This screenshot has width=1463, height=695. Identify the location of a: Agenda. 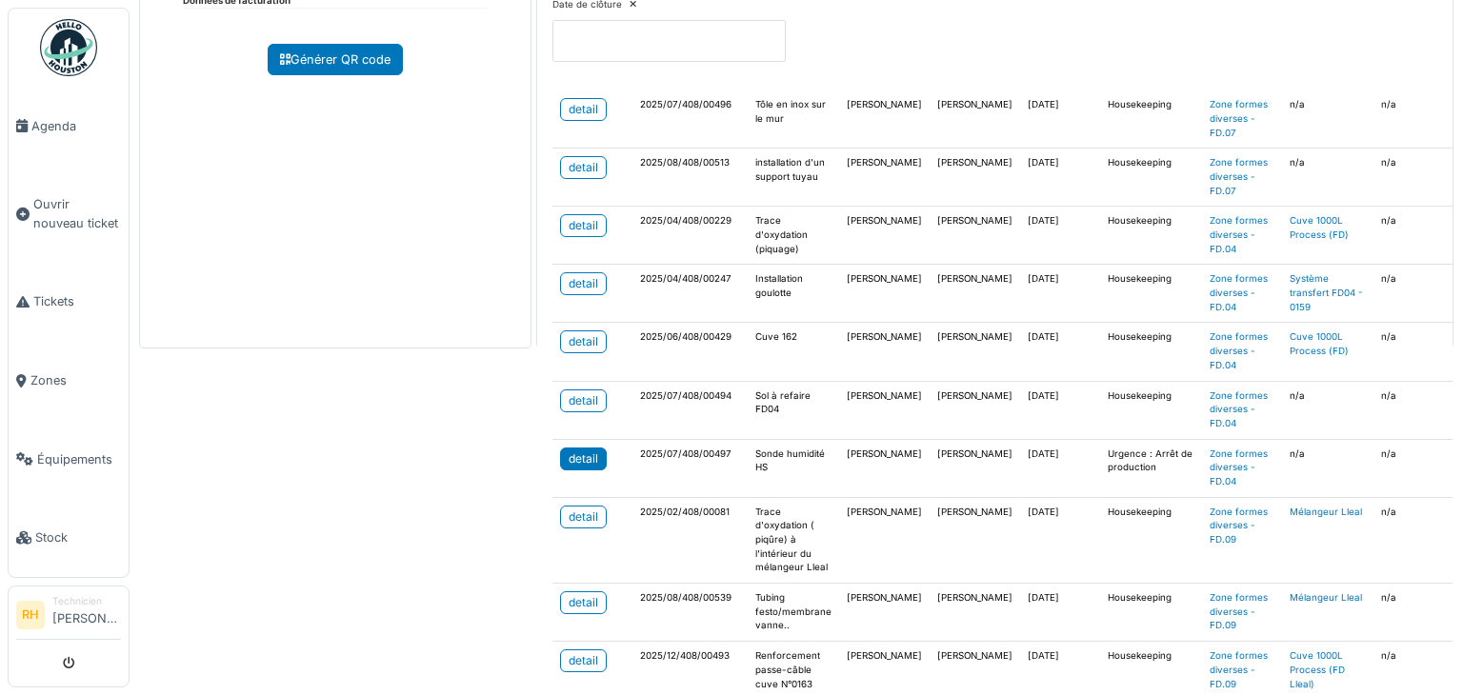
(69, 126).